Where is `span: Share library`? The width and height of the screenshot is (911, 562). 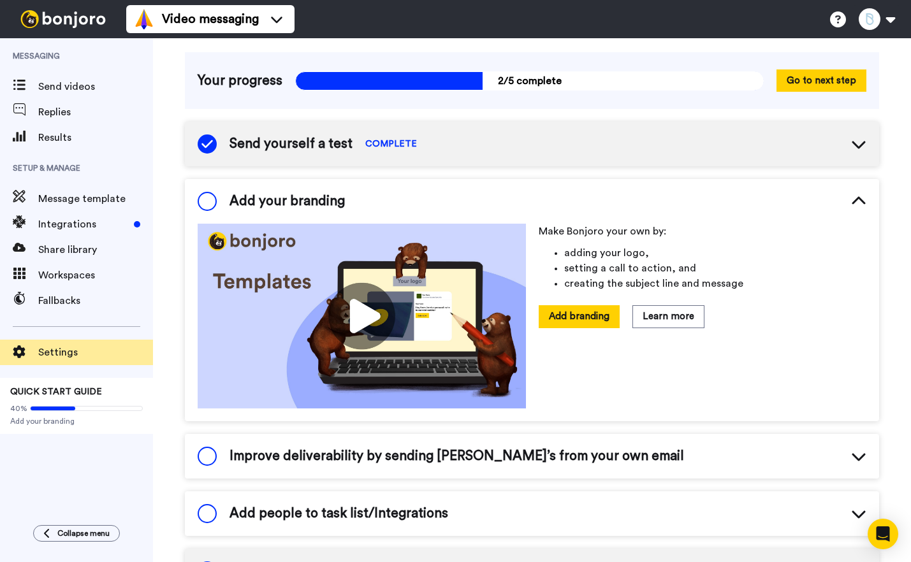 span: Share library is located at coordinates (96, 250).